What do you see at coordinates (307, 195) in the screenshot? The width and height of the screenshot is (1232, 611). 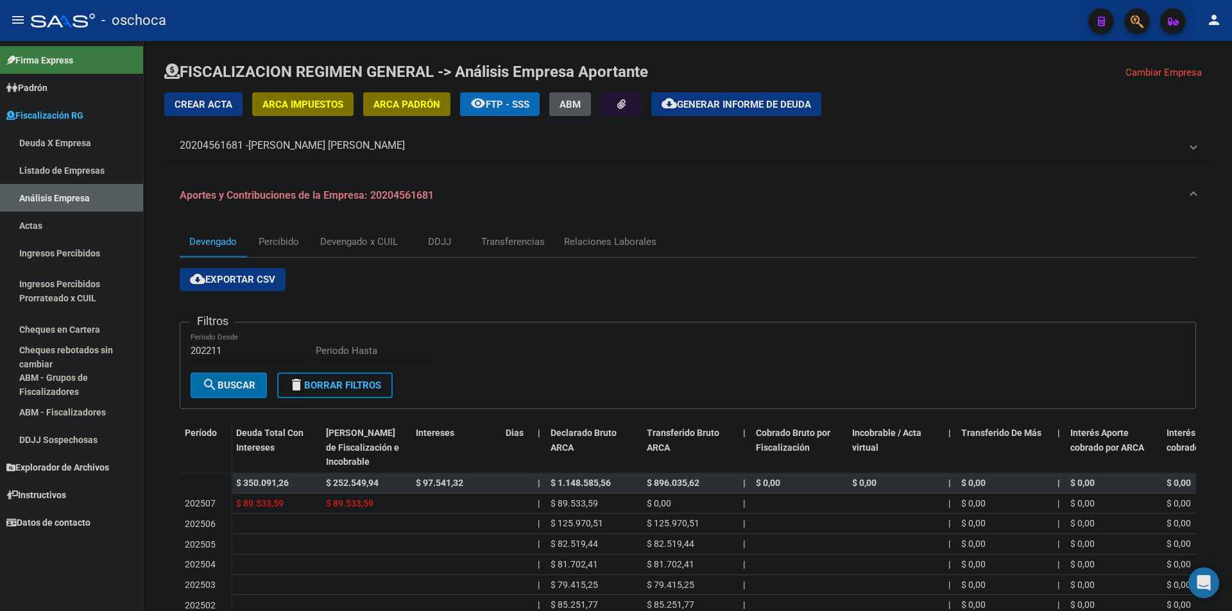 I see `span: Aportes y Contribuciones de la Empresa: 20204561681` at bounding box center [307, 195].